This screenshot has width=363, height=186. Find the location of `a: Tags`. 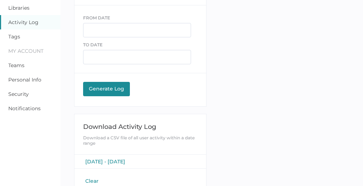

a: Tags is located at coordinates (14, 37).